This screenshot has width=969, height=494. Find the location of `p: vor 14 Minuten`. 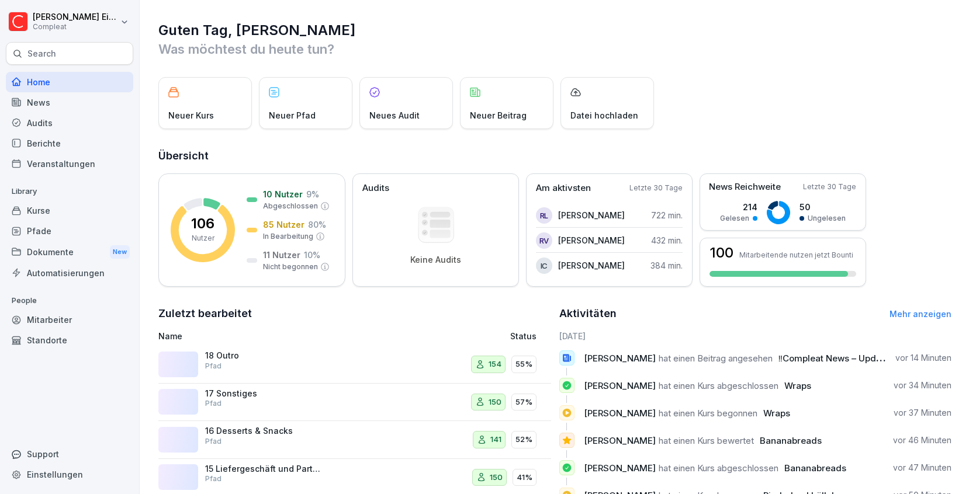

p: vor 14 Minuten is located at coordinates (923, 358).